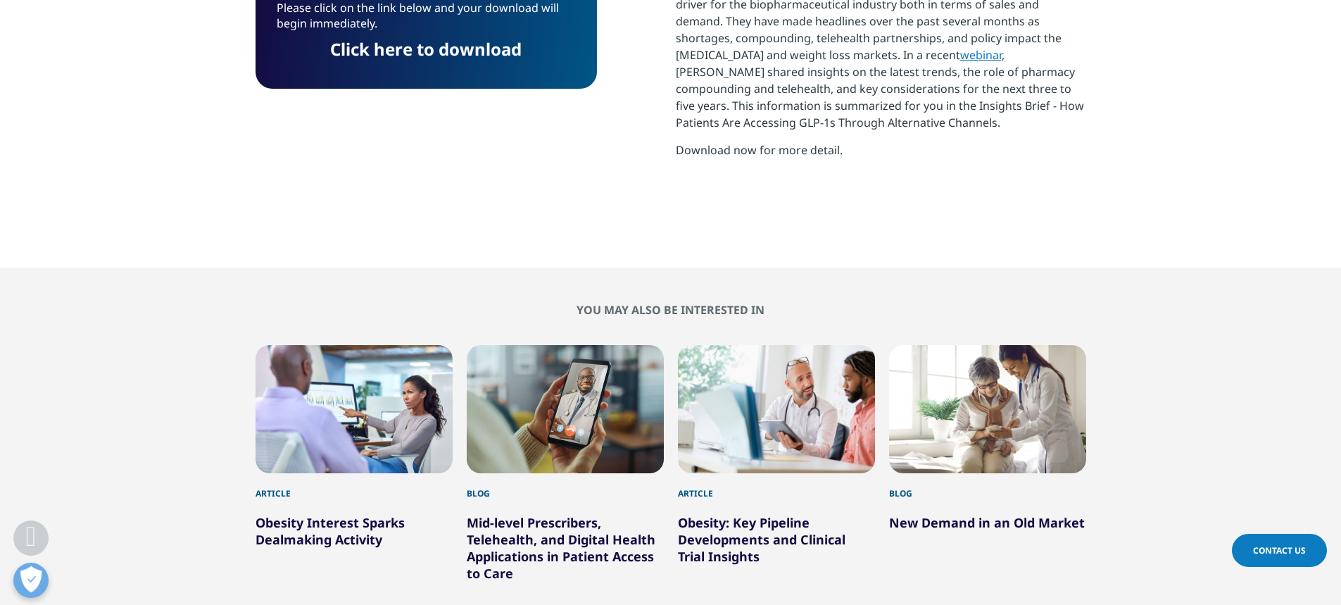 This screenshot has width=1341, height=605. I want to click on a: Click here to download, so click(426, 49).